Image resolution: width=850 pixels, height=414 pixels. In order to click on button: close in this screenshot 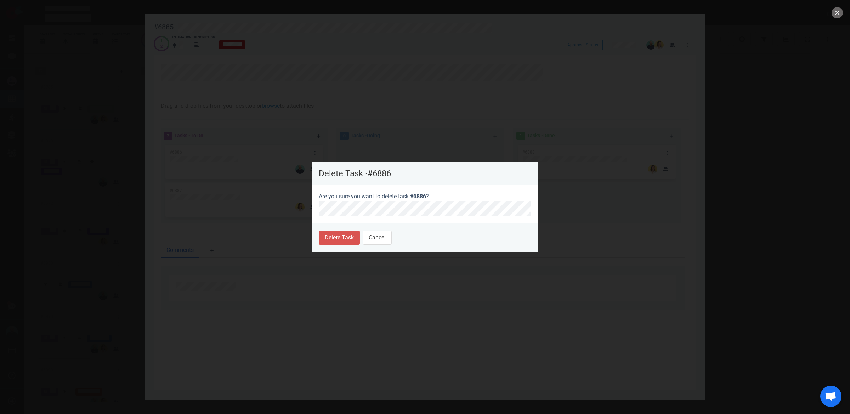, I will do `click(838, 13)`.